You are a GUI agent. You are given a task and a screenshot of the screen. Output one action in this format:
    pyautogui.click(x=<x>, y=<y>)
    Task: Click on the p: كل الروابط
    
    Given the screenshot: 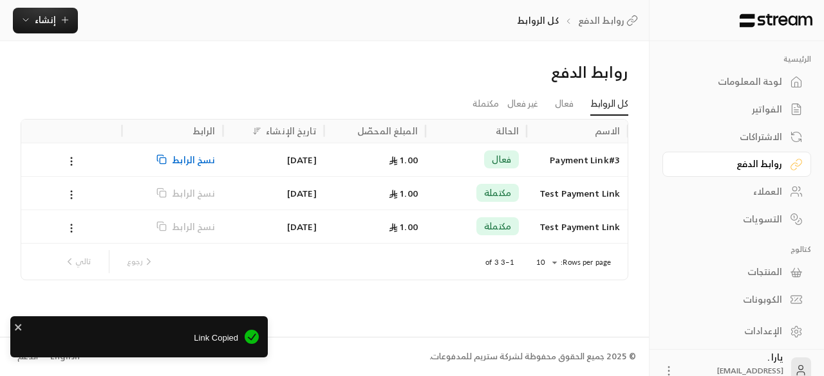 What is the action you would take?
    pyautogui.click(x=537, y=21)
    